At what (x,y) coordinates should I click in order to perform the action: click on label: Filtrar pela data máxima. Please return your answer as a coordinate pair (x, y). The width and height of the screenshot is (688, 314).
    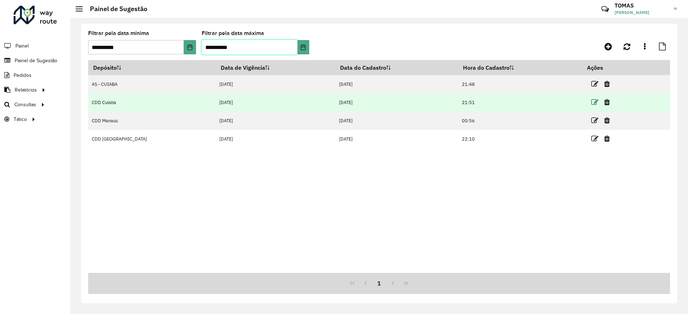
    Looking at the image, I should click on (233, 33).